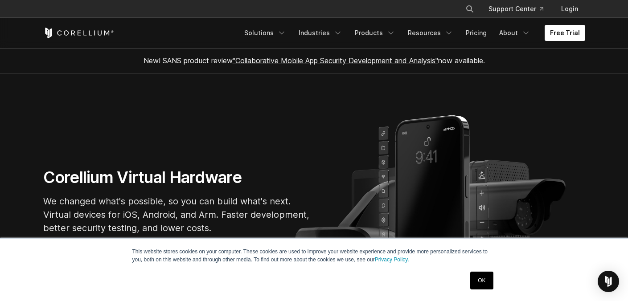 The height and width of the screenshot is (301, 628). I want to click on a: Support Center, so click(515, 9).